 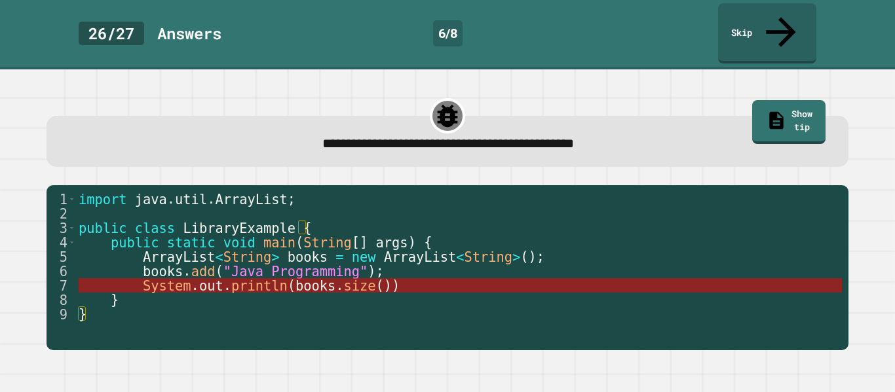 What do you see at coordinates (103, 200) in the screenshot?
I see `span: import` at bounding box center [103, 200].